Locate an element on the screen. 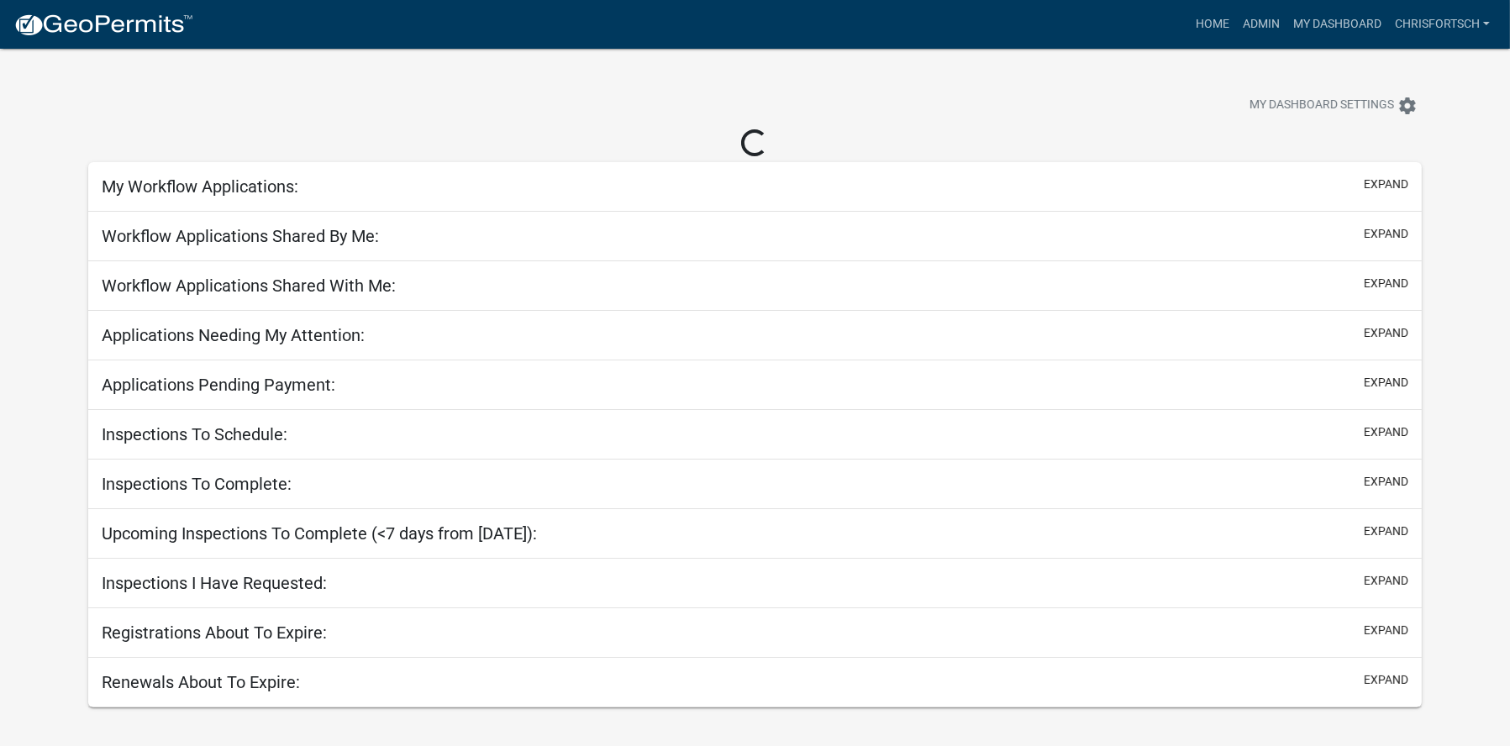 The width and height of the screenshot is (1510, 746). i: settings is located at coordinates (1408, 106).